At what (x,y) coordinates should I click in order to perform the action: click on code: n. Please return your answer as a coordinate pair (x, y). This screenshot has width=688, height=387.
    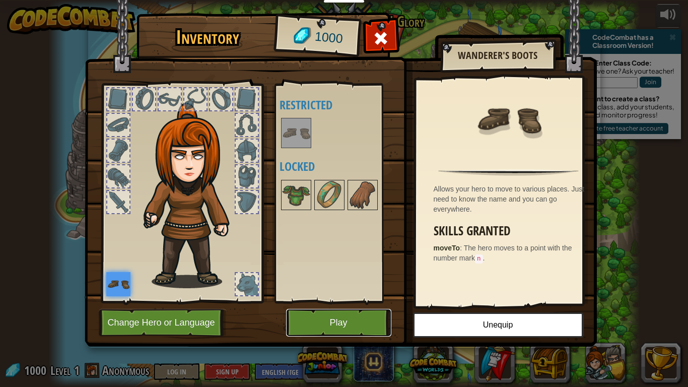
    Looking at the image, I should click on (479, 259).